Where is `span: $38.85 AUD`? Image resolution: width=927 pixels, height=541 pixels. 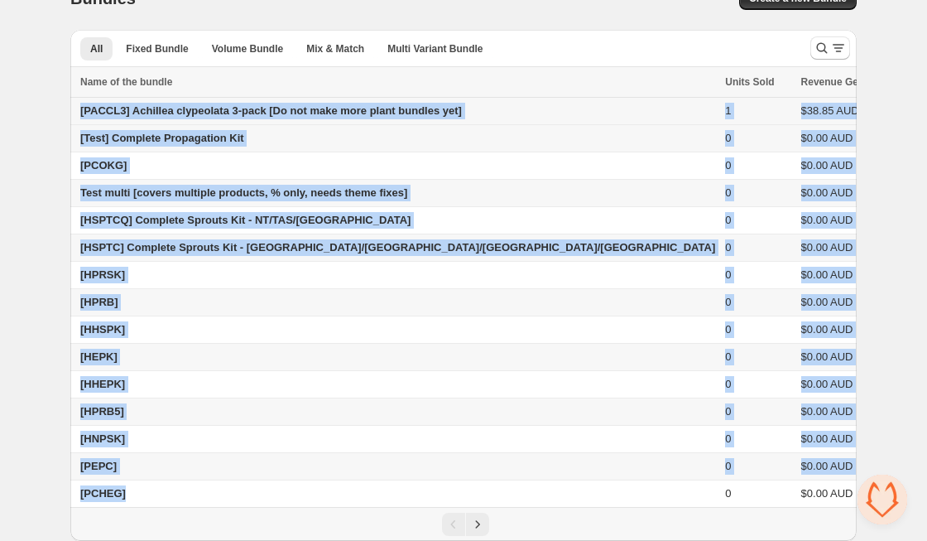 span: $38.85 AUD is located at coordinates (830, 110).